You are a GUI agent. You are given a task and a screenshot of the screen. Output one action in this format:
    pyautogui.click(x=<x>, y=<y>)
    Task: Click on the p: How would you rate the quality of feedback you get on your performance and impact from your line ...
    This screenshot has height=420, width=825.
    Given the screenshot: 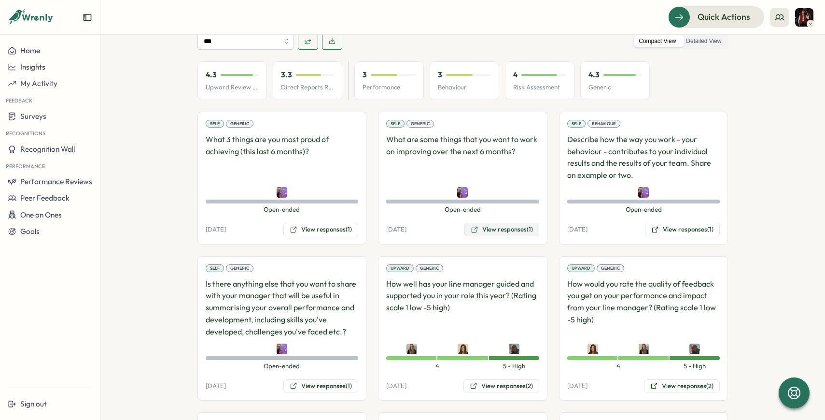 What is the action you would take?
    pyautogui.click(x=644, y=308)
    